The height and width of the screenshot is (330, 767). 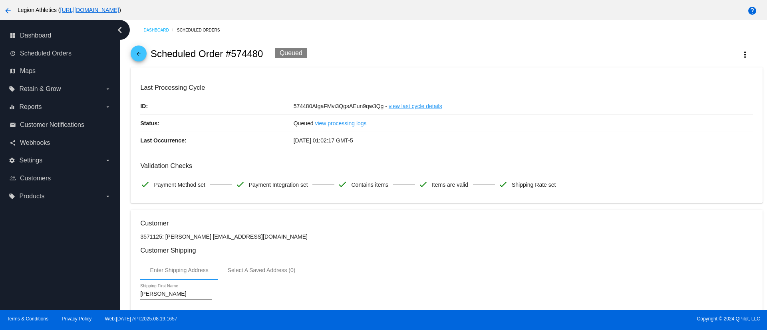 I want to click on span: Reports, so click(x=30, y=107).